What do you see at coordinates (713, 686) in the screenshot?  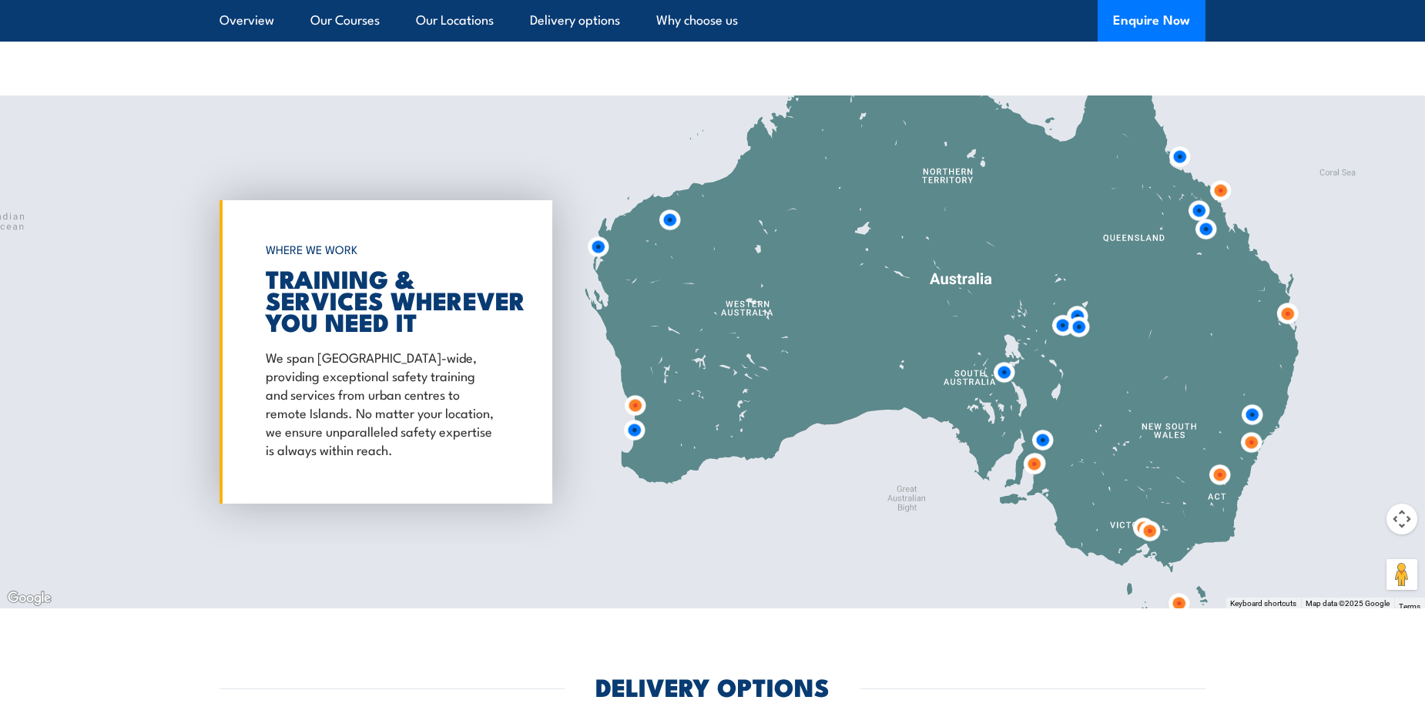 I see `h2: DELIVERY OPTIONS` at bounding box center [713, 686].